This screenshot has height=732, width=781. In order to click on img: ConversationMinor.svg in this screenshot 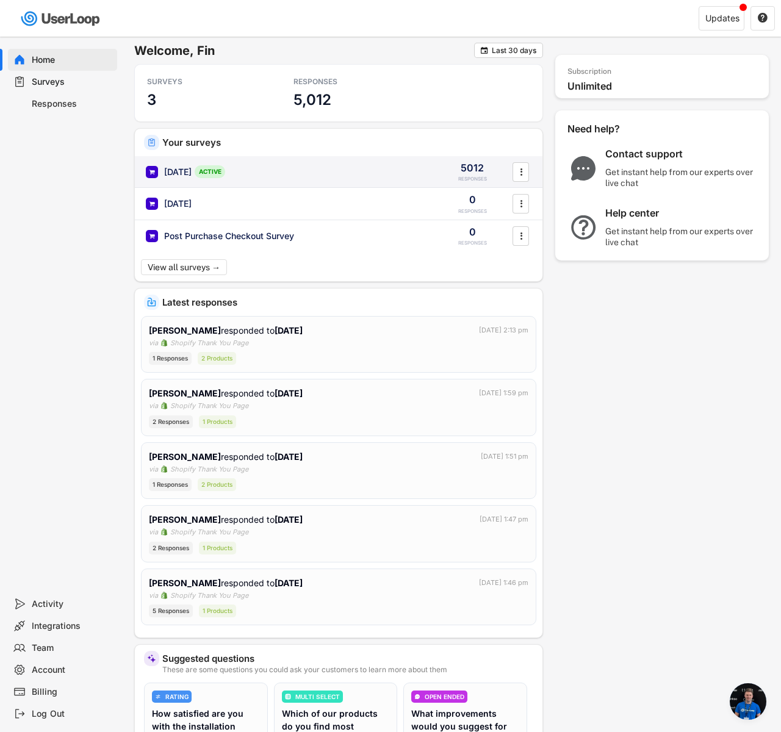, I will do `click(417, 696)`.